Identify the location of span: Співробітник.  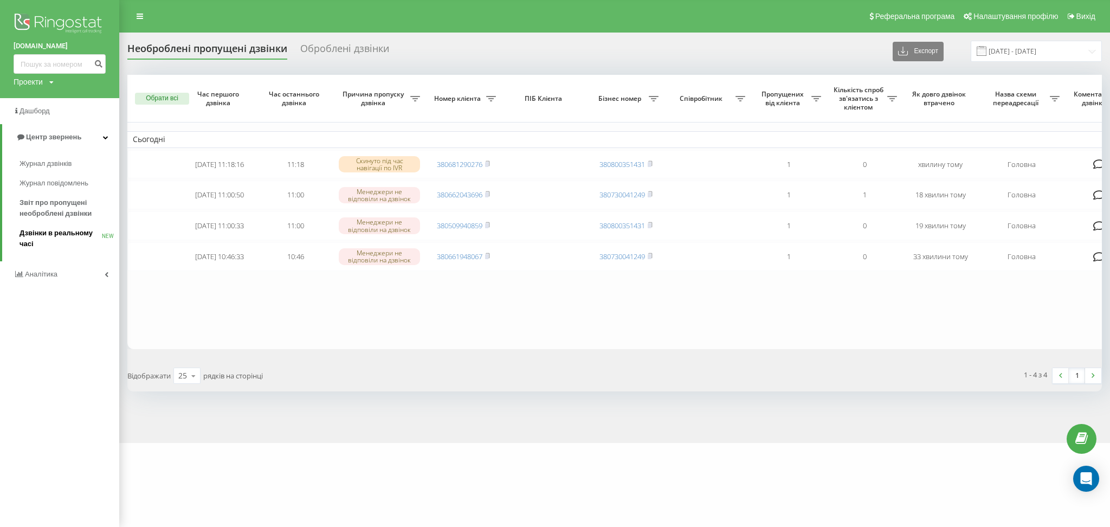
(702, 99).